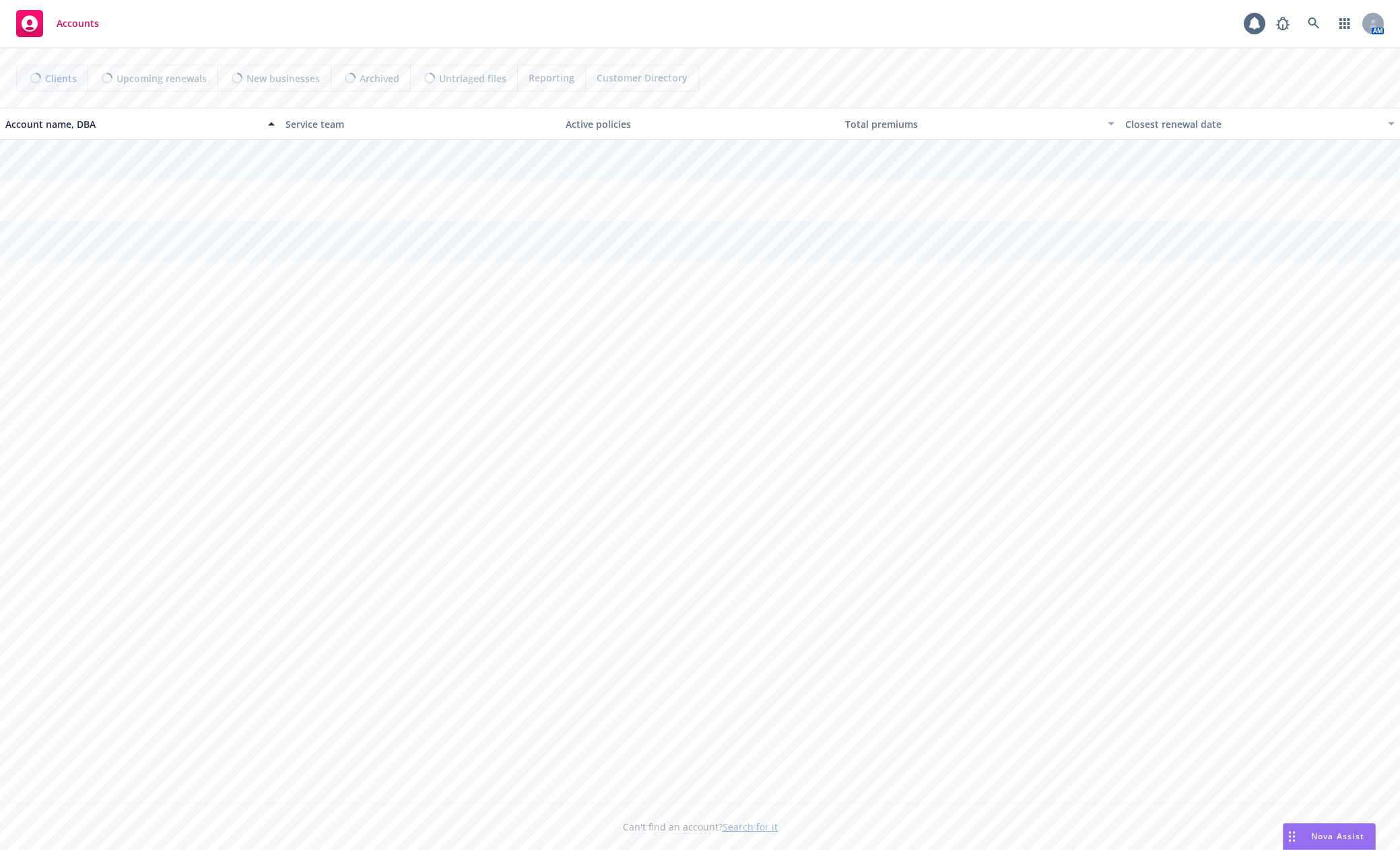 This screenshot has width=1400, height=850. What do you see at coordinates (1291, 837) in the screenshot?
I see `div: Drag to move` at bounding box center [1291, 837].